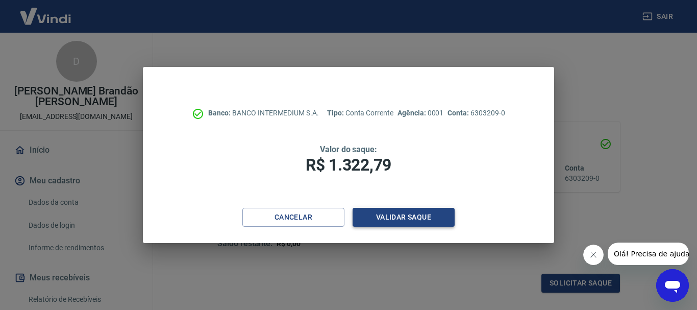 The width and height of the screenshot is (697, 310). Describe the element at coordinates (459, 113) in the screenshot. I see `span: Conta:` at that location.